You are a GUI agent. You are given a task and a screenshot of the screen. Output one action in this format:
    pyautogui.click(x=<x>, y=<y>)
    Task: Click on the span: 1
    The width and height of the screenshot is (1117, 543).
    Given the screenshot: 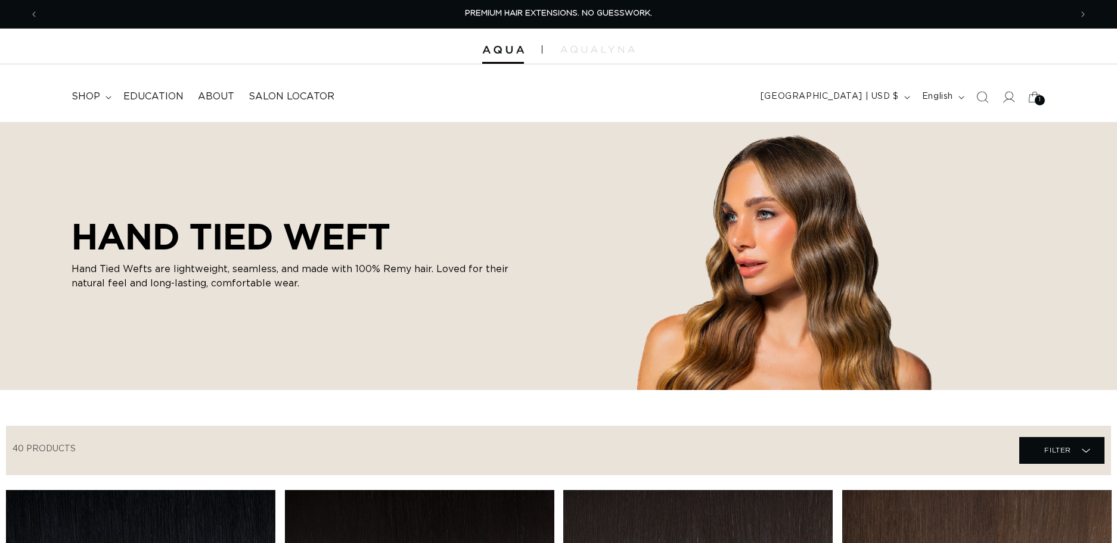 What is the action you would take?
    pyautogui.click(x=1040, y=100)
    